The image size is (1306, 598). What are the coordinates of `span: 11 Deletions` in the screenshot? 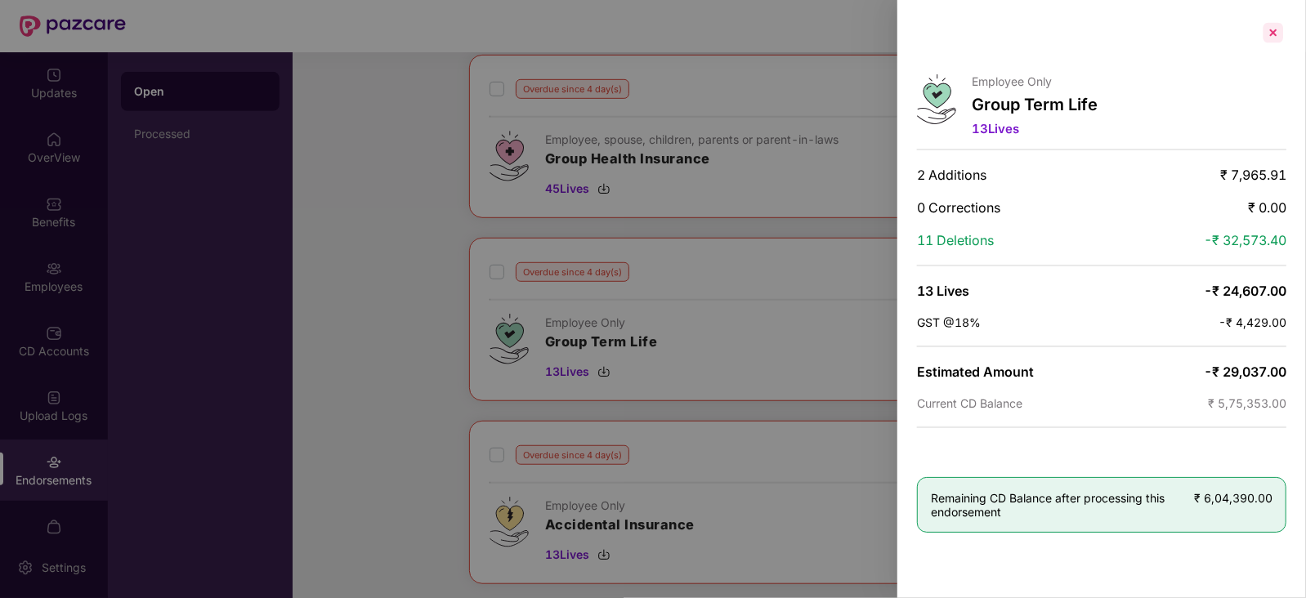 It's located at (955, 240).